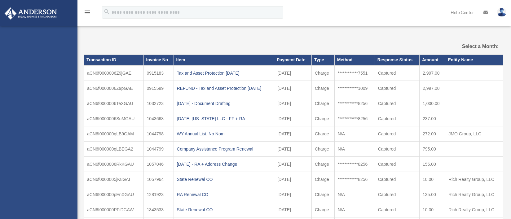 The height and width of the screenshot is (219, 511). I want to click on td: aCN6f0000006Z9jGAE, so click(114, 73).